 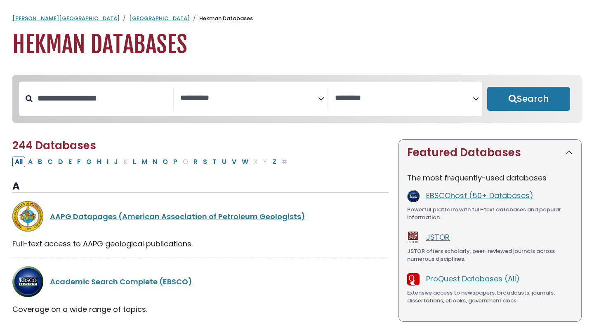 What do you see at coordinates (200, 309) in the screenshot?
I see `div: Coverage on a wide range of topics.` at bounding box center [200, 309].